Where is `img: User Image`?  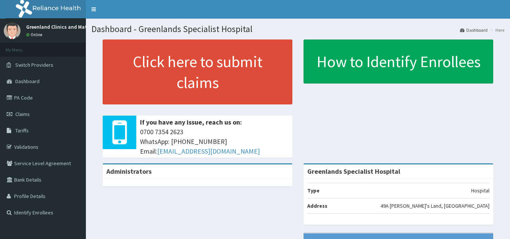
img: User Image is located at coordinates (12, 31).